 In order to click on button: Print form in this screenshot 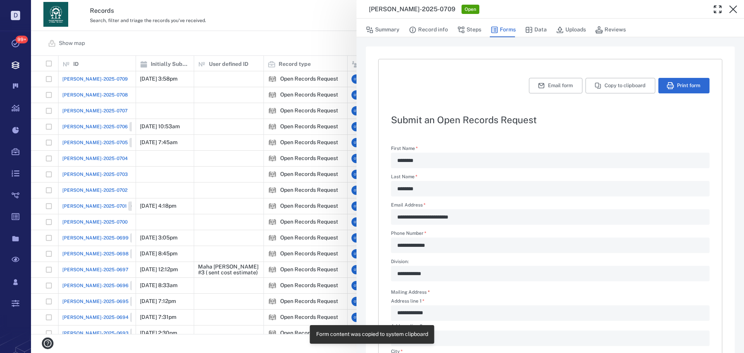, I will do `click(684, 86)`.